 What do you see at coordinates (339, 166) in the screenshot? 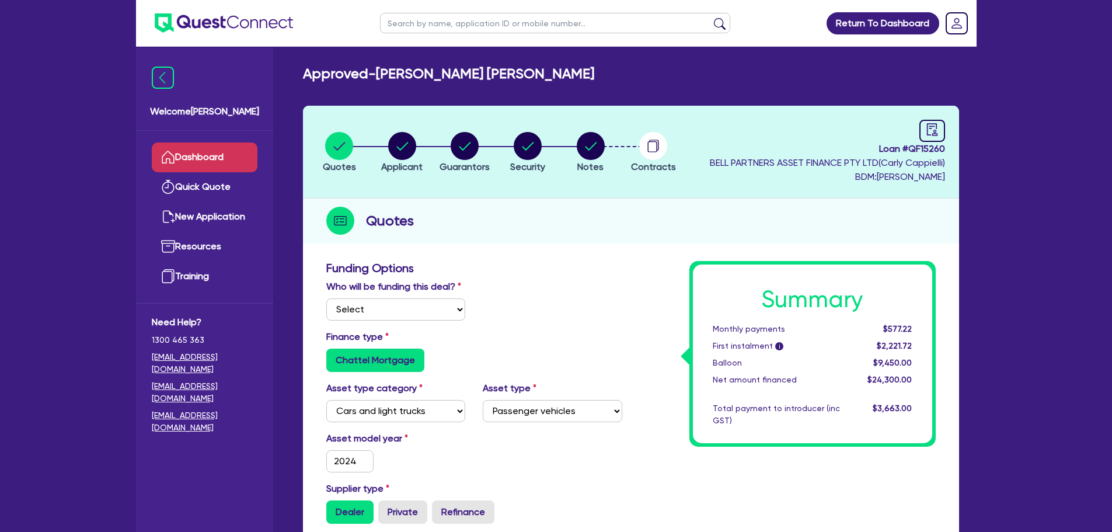
I see `span: Quotes` at bounding box center [339, 166].